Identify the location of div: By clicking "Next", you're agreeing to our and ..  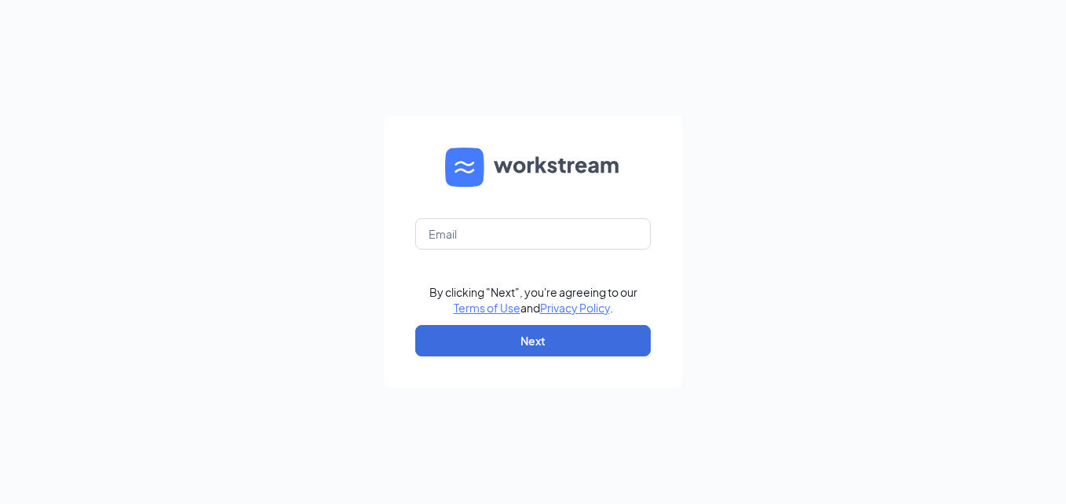
(533, 300).